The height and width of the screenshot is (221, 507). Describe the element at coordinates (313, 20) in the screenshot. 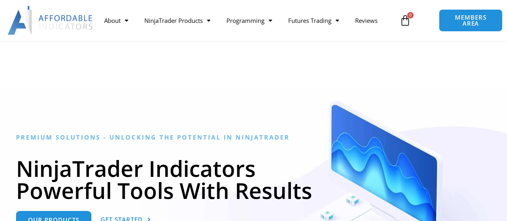

I see `a: Futures Trading` at that location.